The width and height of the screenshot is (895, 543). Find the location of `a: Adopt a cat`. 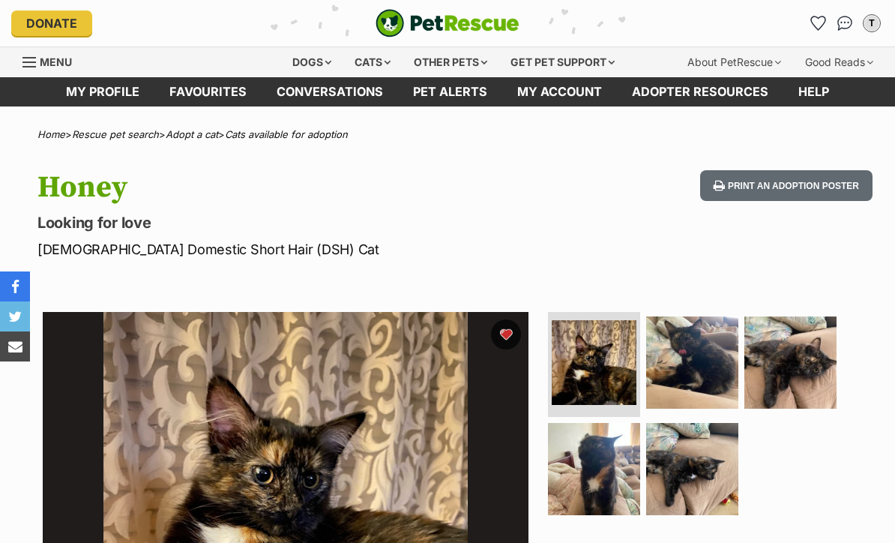

a: Adopt a cat is located at coordinates (192, 134).